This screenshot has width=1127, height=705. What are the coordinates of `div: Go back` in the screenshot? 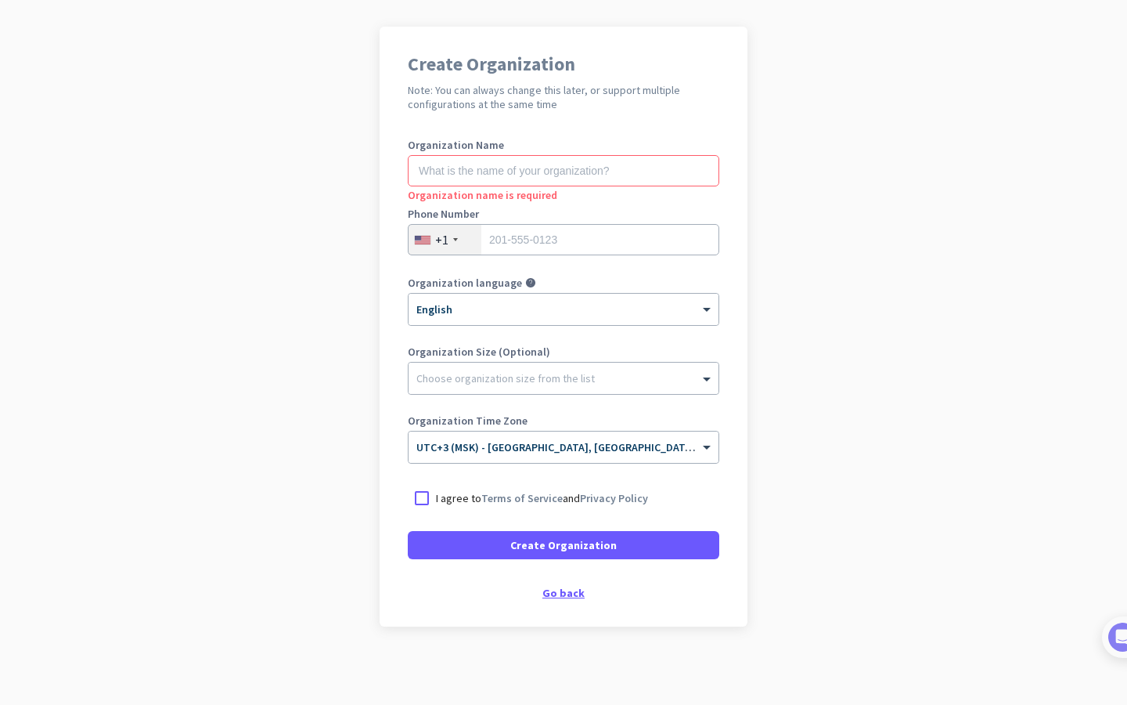 It's located at (564, 593).